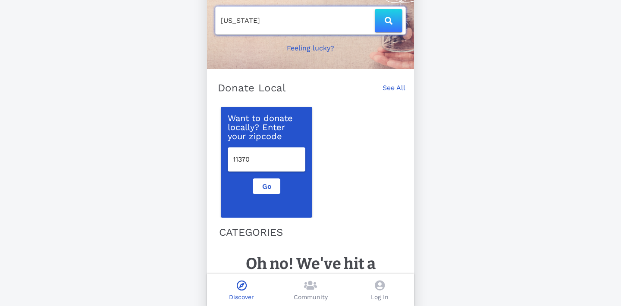  Describe the element at coordinates (266, 127) in the screenshot. I see `p: Want to donate locally? Enter your zipcode` at that location.